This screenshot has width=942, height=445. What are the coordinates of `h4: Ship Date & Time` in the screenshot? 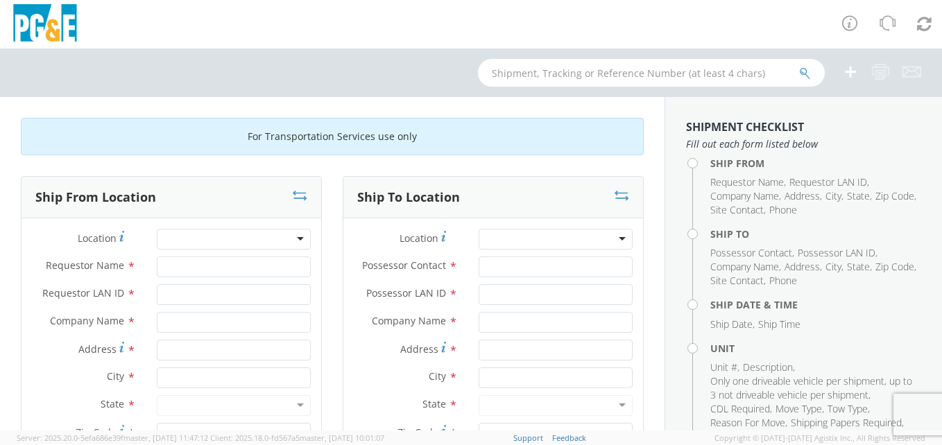 It's located at (815, 304).